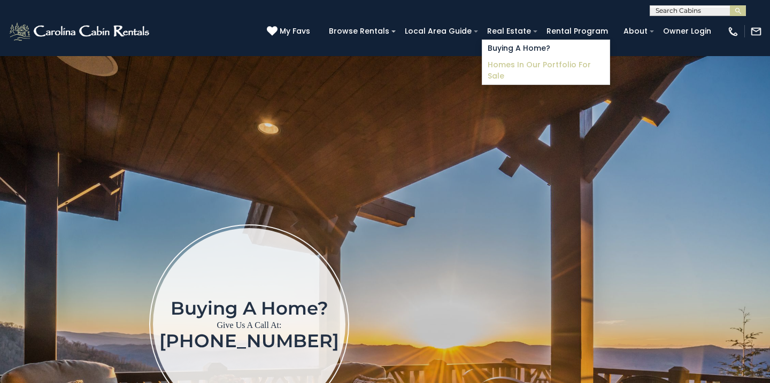 This screenshot has height=383, width=770. Describe the element at coordinates (438, 31) in the screenshot. I see `a: Local Area Guide` at that location.